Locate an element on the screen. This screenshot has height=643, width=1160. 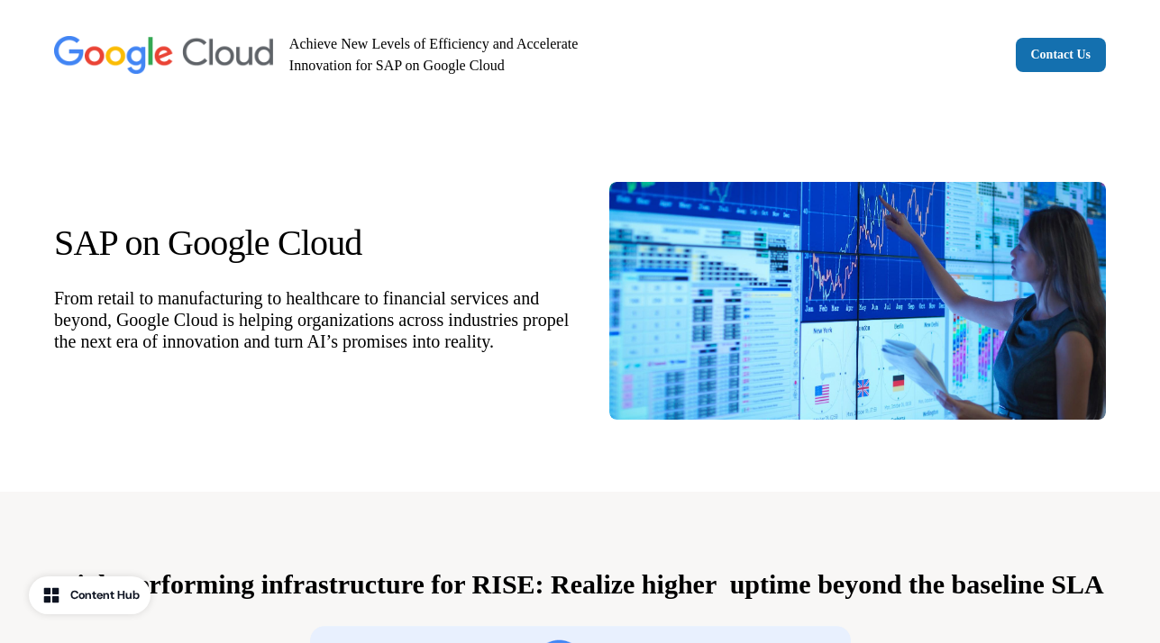
p: Achieve New Levels of Efficiency and Accelerate Innovation for SAP on Google Cloud is located at coordinates (443, 55).